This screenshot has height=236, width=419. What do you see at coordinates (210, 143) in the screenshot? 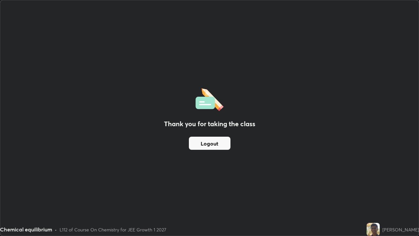
I see `button: Logout` at bounding box center [210, 143].